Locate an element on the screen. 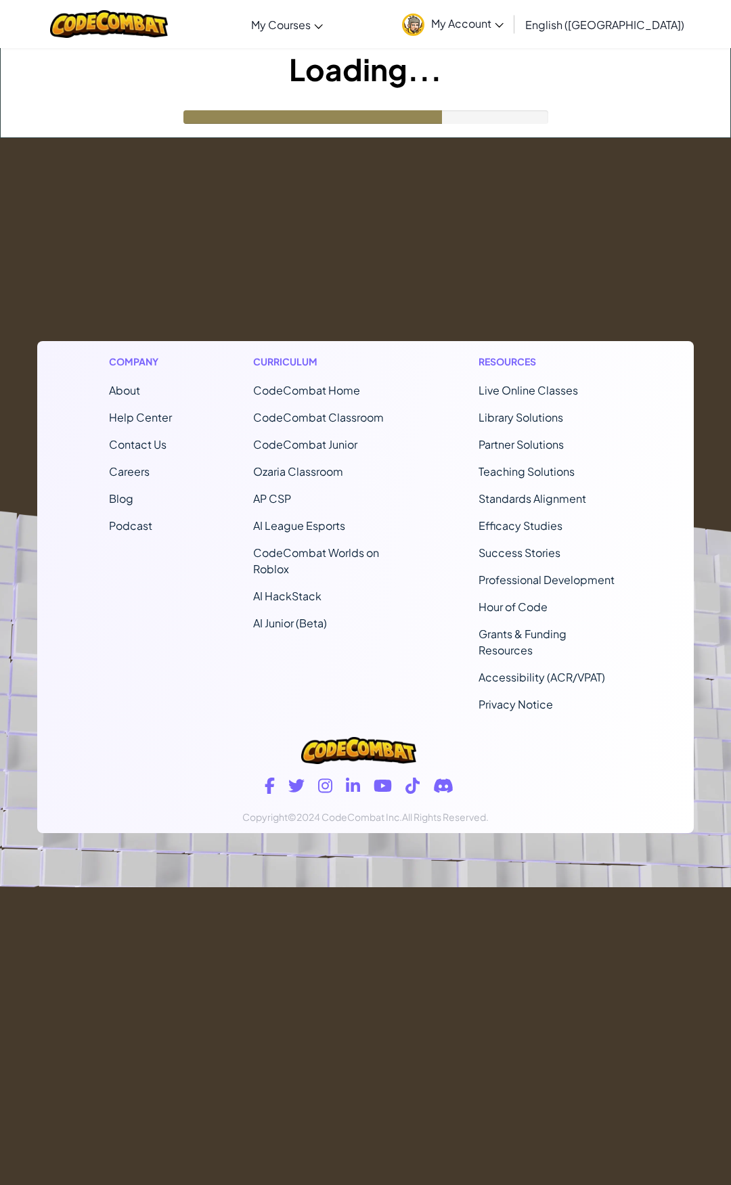 The width and height of the screenshot is (731, 1185). a: Blog is located at coordinates (121, 498).